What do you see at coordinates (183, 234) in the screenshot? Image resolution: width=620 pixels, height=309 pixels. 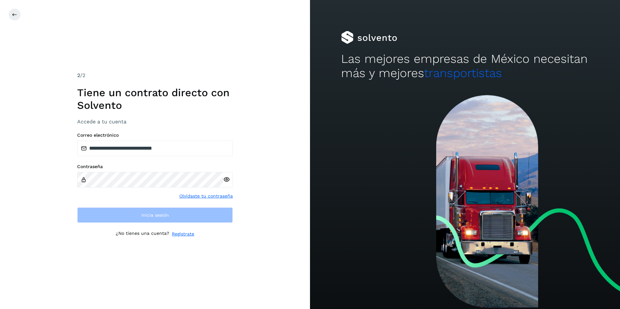 I see `a: Regístrate` at bounding box center [183, 234].